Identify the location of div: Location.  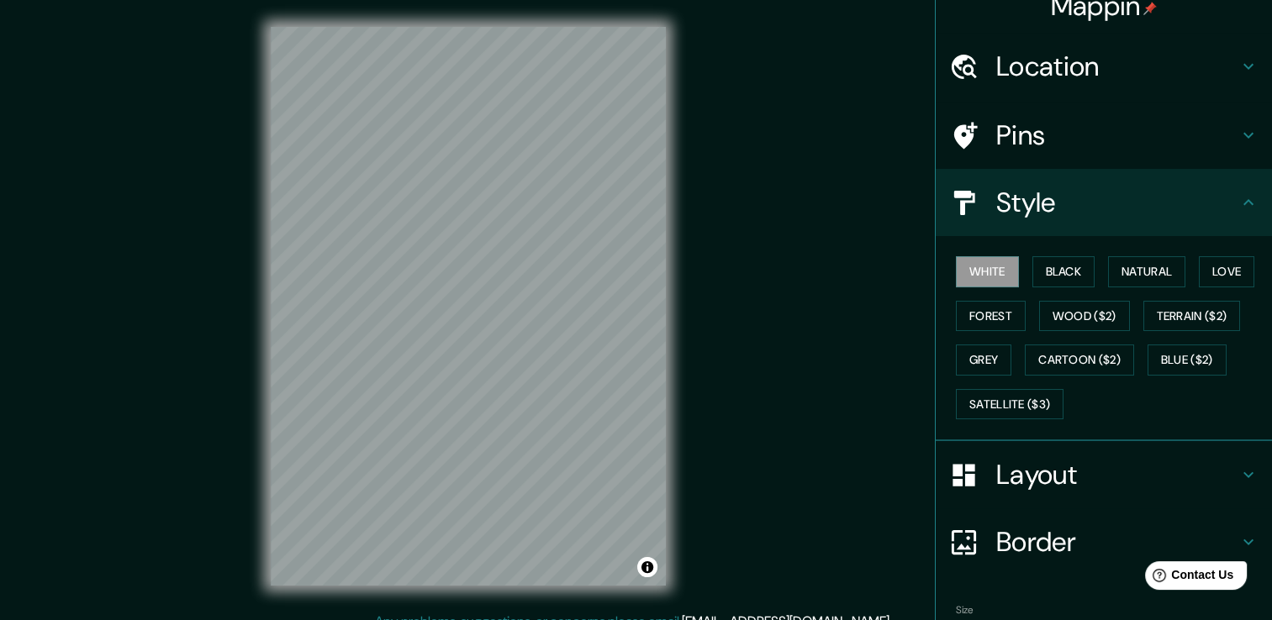
(1104, 66).